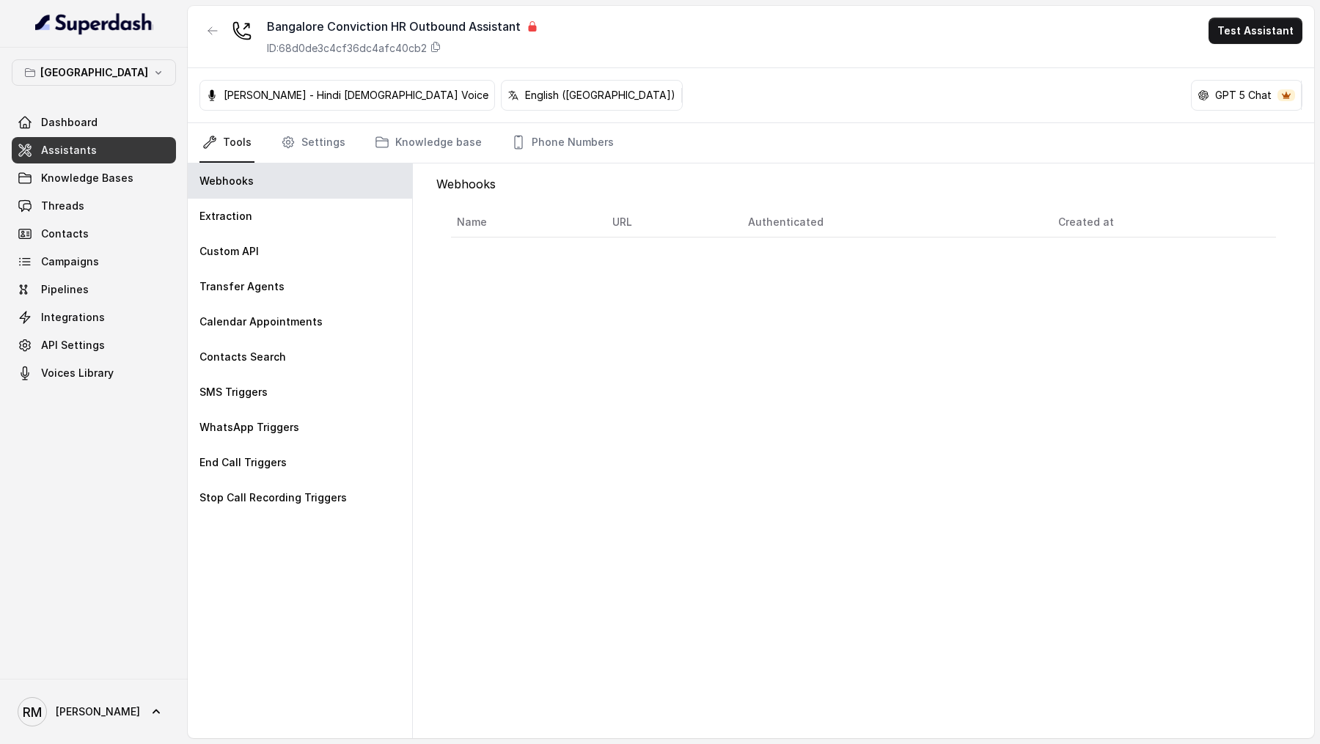 Image resolution: width=1320 pixels, height=744 pixels. Describe the element at coordinates (94, 178) in the screenshot. I see `a: Knowledge Bases` at that location.